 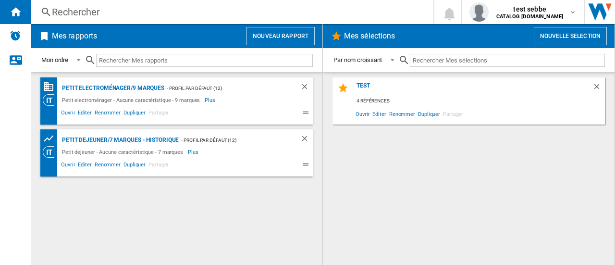 What do you see at coordinates (132, 100) in the screenshot?
I see `div: Petit electroménager - Aucune caractéristique - 9 marques` at bounding box center [132, 100].